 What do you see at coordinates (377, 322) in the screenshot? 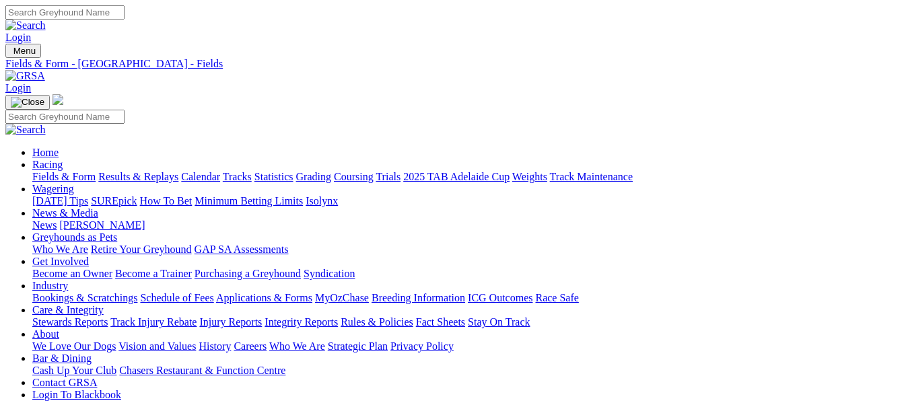
I see `a: Rules & Policies` at bounding box center [377, 322].